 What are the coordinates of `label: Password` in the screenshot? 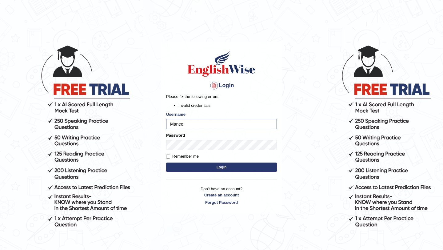 It's located at (175, 135).